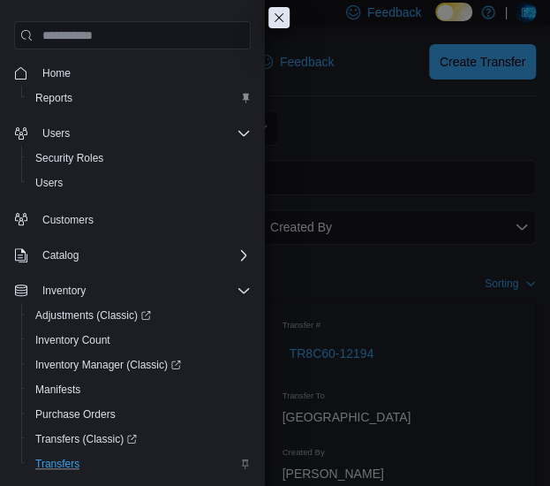  I want to click on button: Transfers, so click(140, 464).